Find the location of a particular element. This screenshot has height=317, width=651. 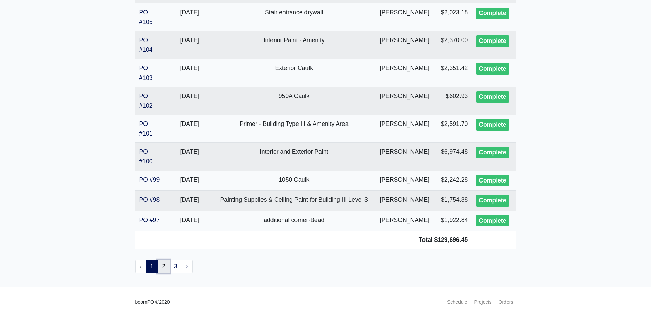

td: 1050 Caulk is located at coordinates (294, 180).